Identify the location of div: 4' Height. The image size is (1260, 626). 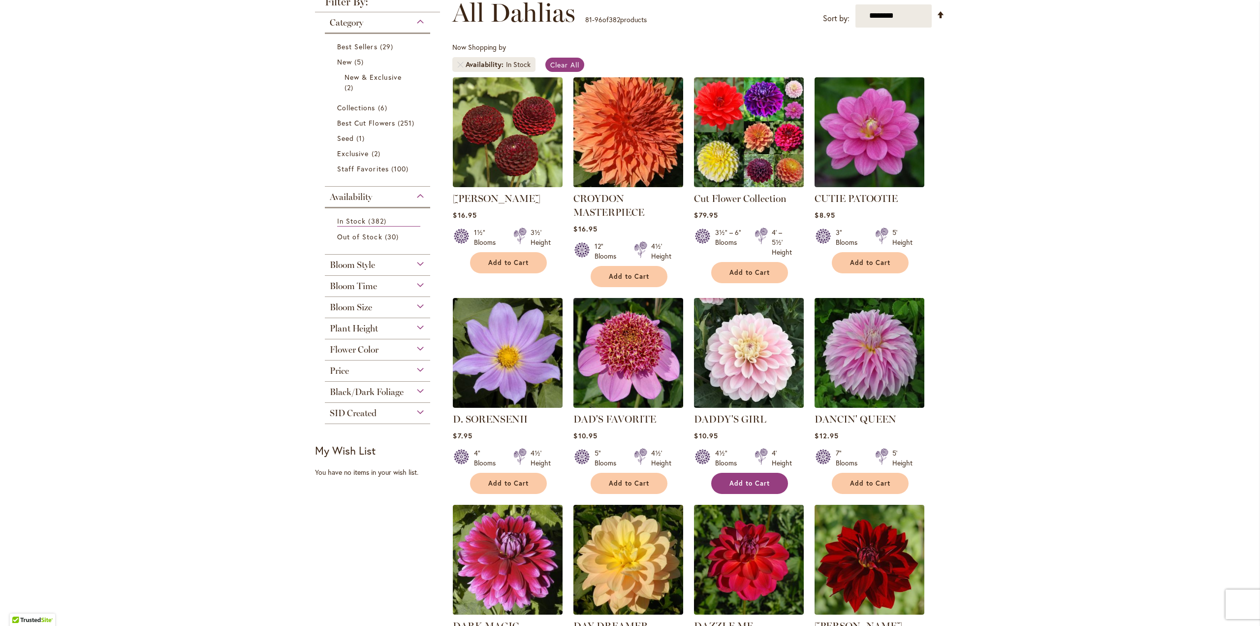
(782, 458).